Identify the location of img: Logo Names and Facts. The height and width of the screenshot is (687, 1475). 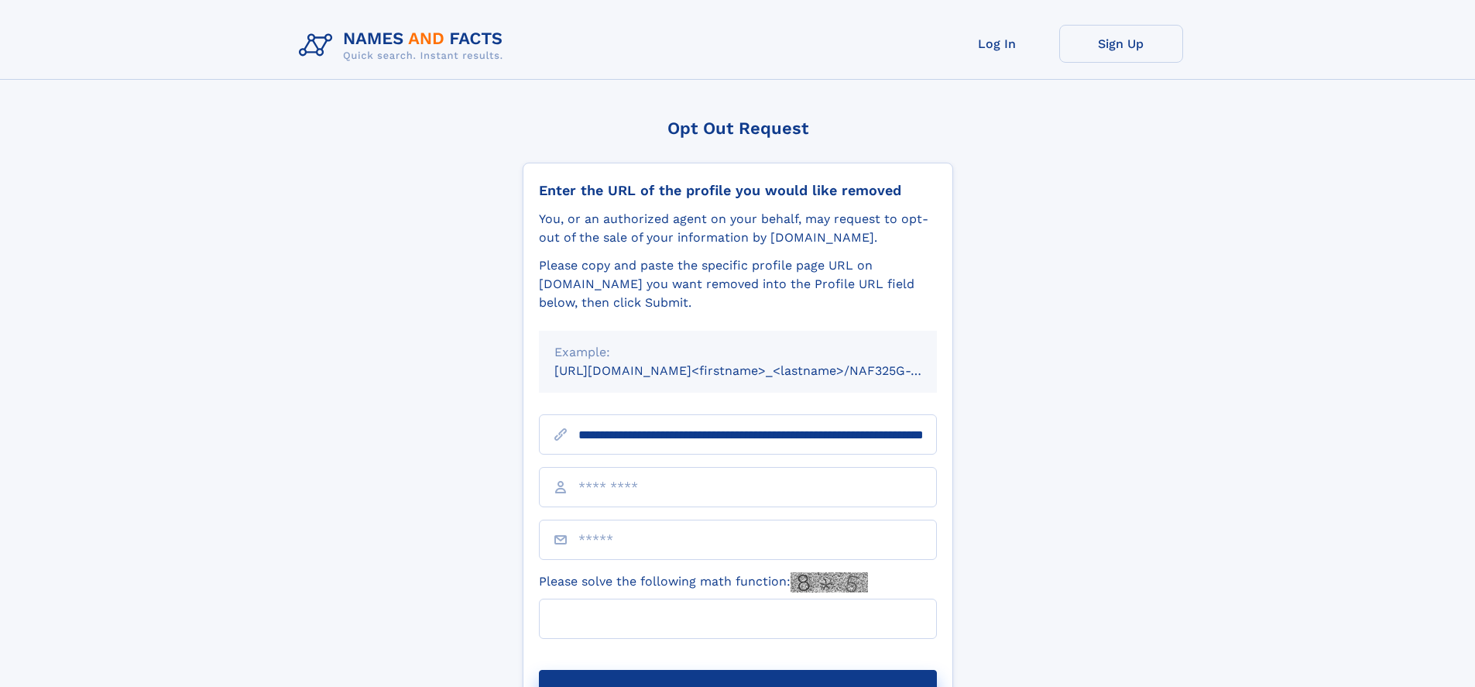
(404, 46).